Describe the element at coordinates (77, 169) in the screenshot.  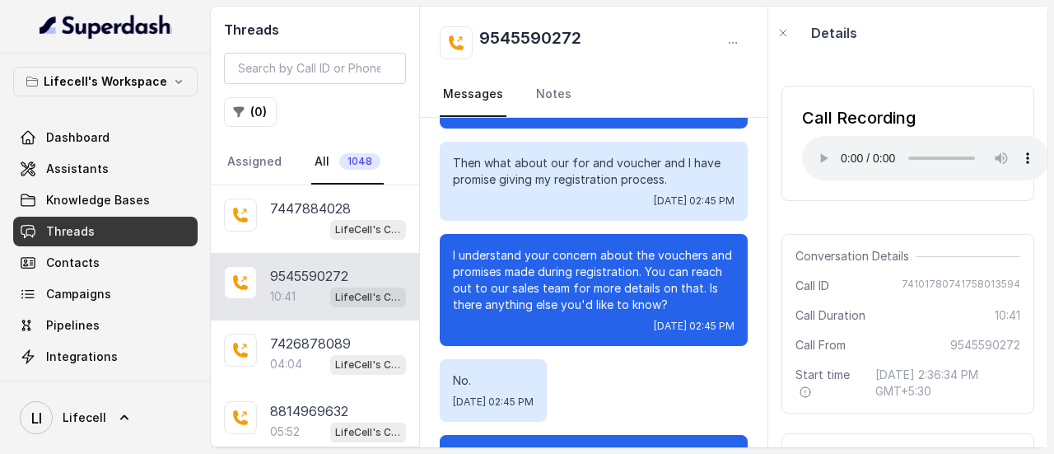
I see `span: Assistants` at that location.